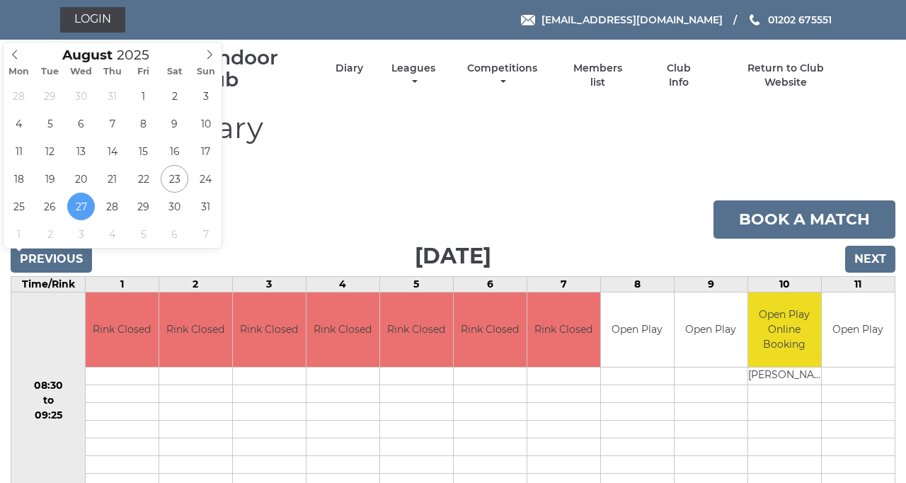 The width and height of the screenshot is (906, 483). Describe the element at coordinates (143, 234) in the screenshot. I see `span: September 5, 2025` at that location.